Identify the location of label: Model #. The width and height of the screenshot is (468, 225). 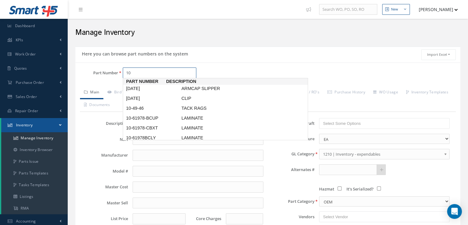
(105, 171).